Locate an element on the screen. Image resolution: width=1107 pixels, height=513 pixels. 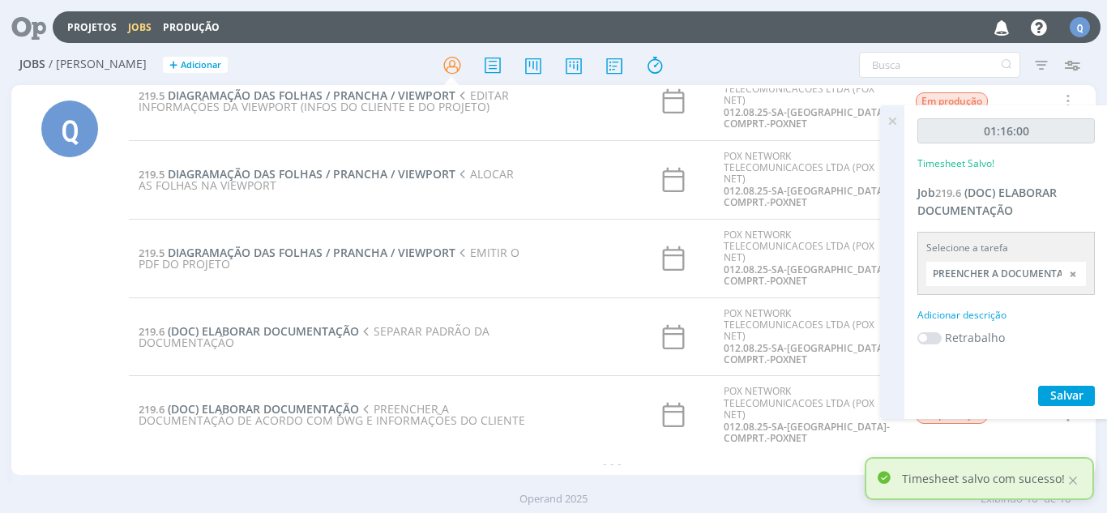
button: Q is located at coordinates (1079, 27).